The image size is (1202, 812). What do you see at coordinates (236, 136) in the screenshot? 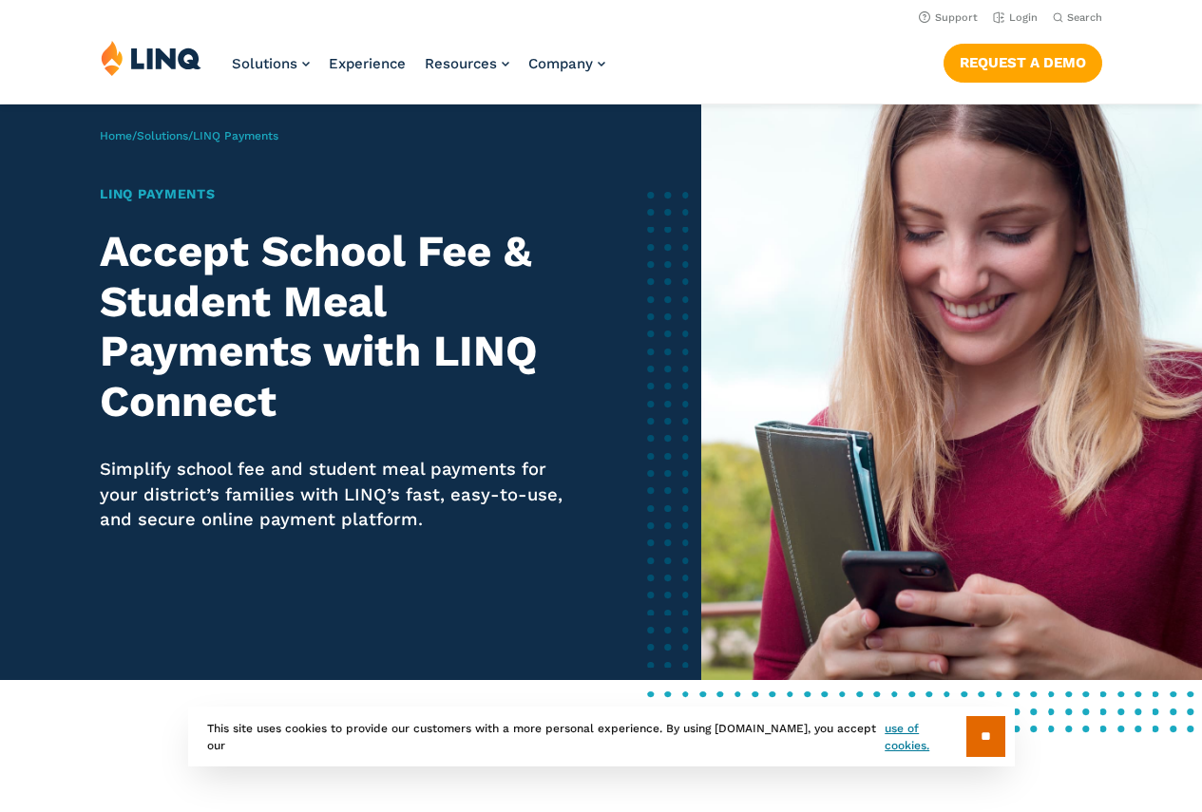
I see `span: LINQ Payments` at bounding box center [236, 136].